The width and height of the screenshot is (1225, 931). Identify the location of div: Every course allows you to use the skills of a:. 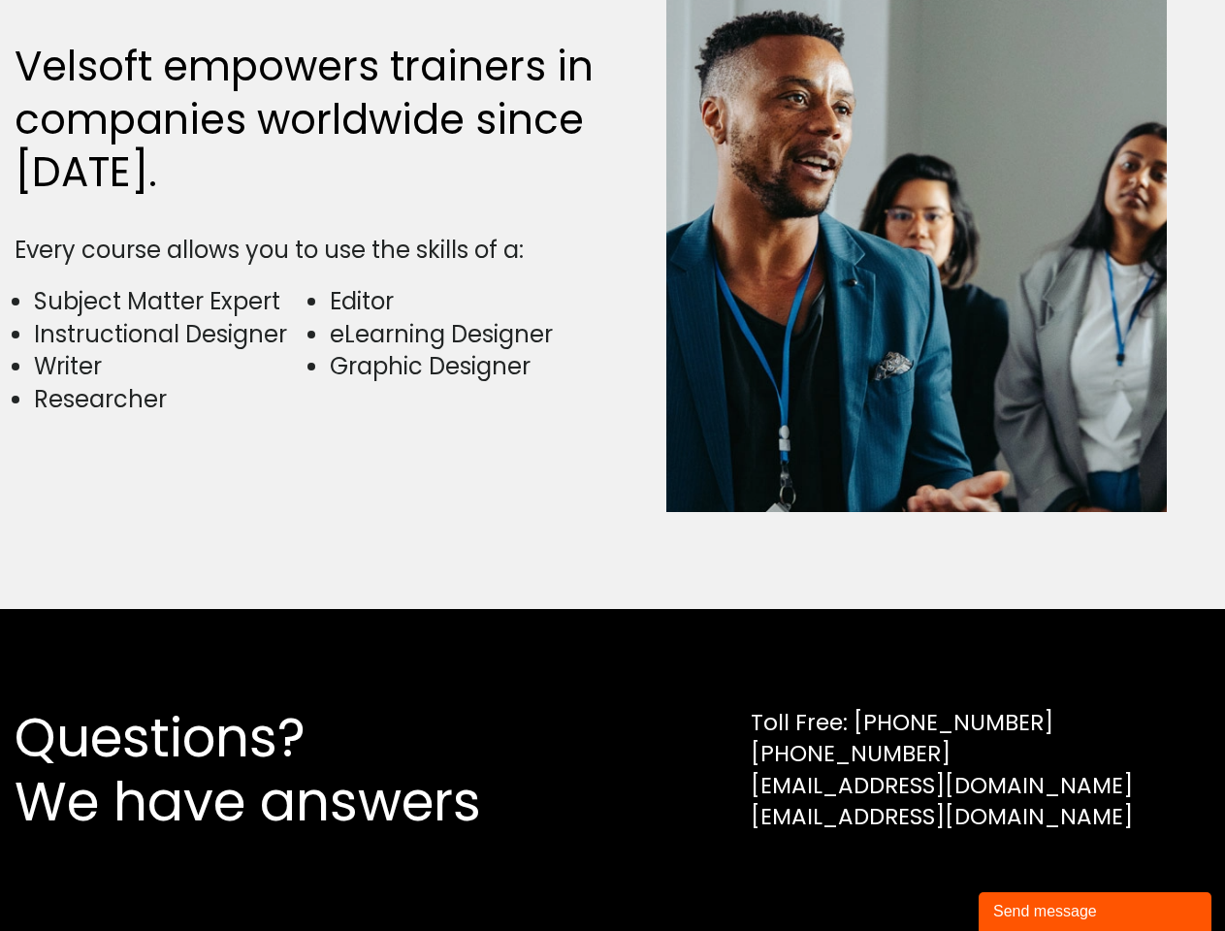
(308, 250).